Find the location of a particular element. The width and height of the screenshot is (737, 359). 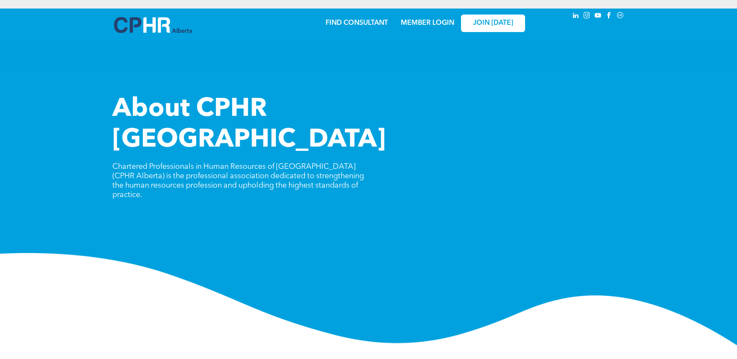

img: A blue and white logo for cp alberta is located at coordinates (153, 25).